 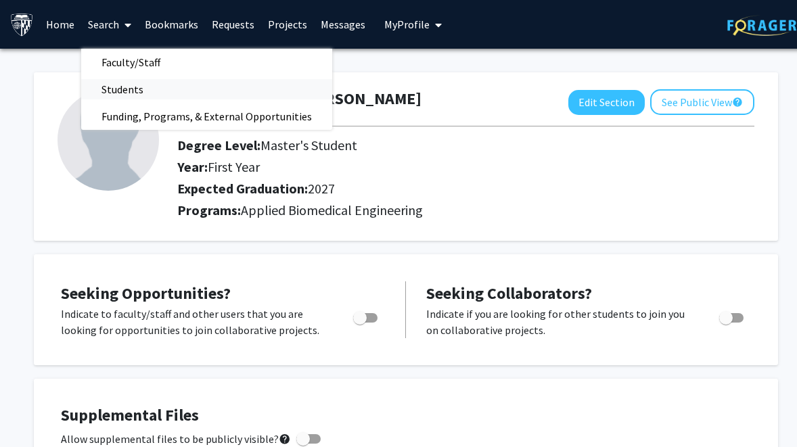 I want to click on span: Faculty/Staff, so click(x=131, y=62).